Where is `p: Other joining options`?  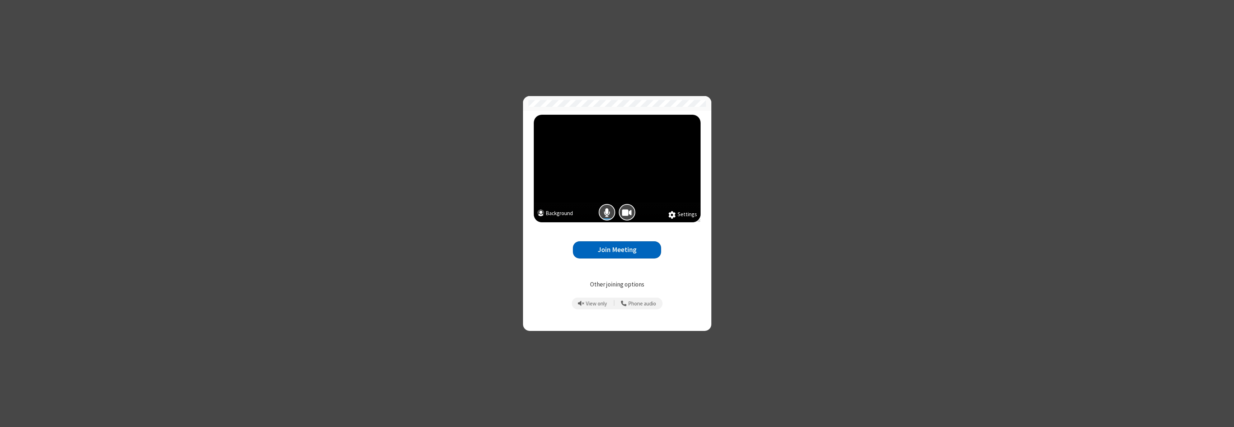 p: Other joining options is located at coordinates (617, 285).